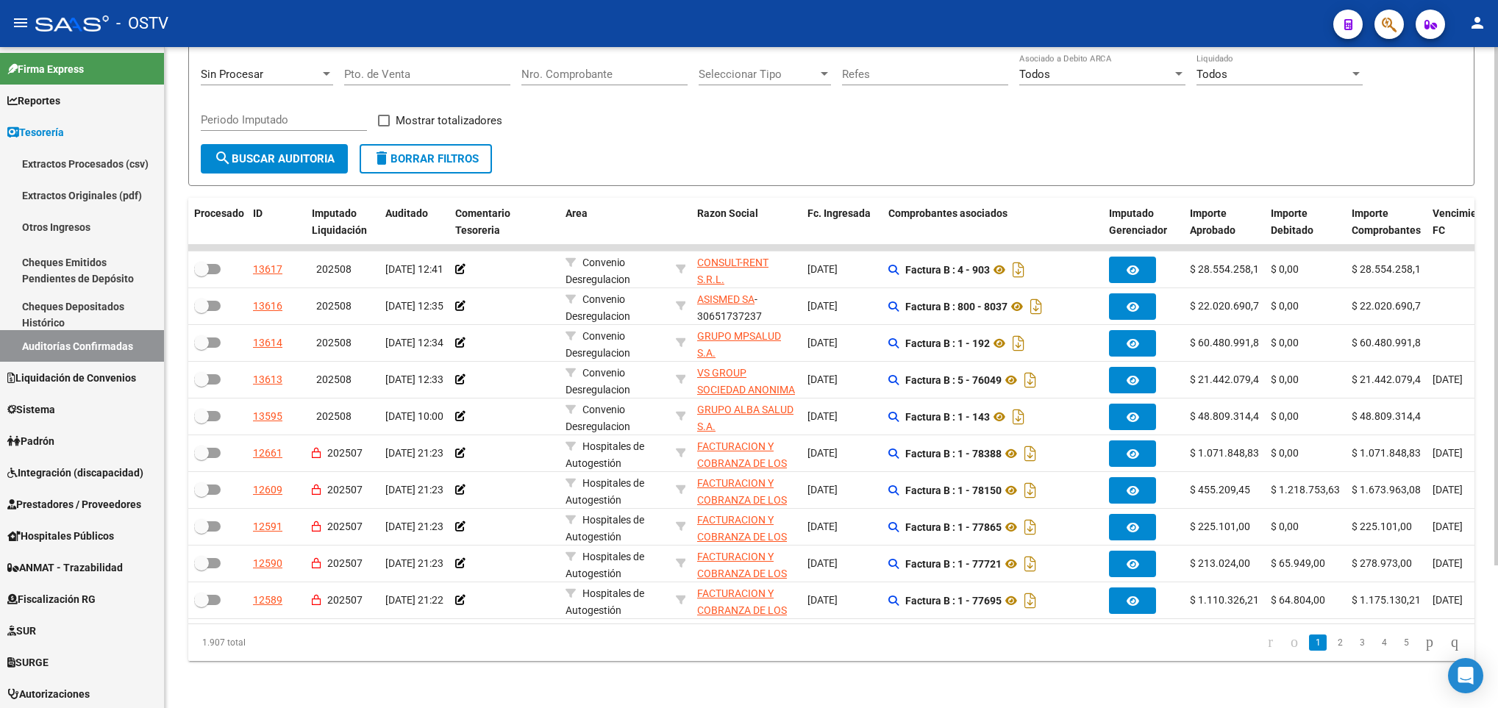  Describe the element at coordinates (414, 222) in the screenshot. I see `datatable-header-cell: Auditado` at that location.